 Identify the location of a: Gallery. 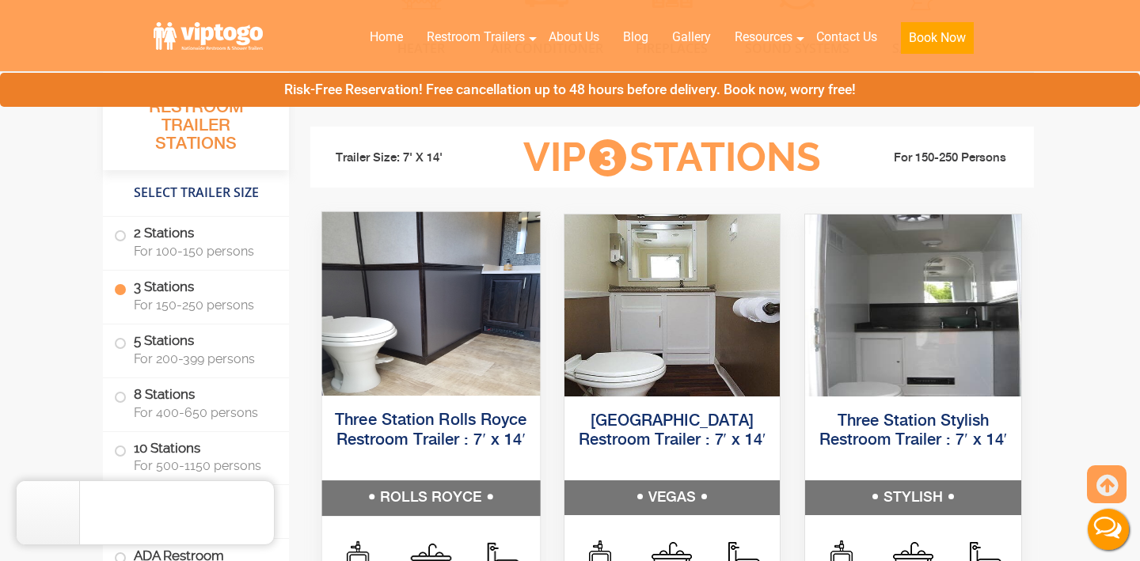
(691, 37).